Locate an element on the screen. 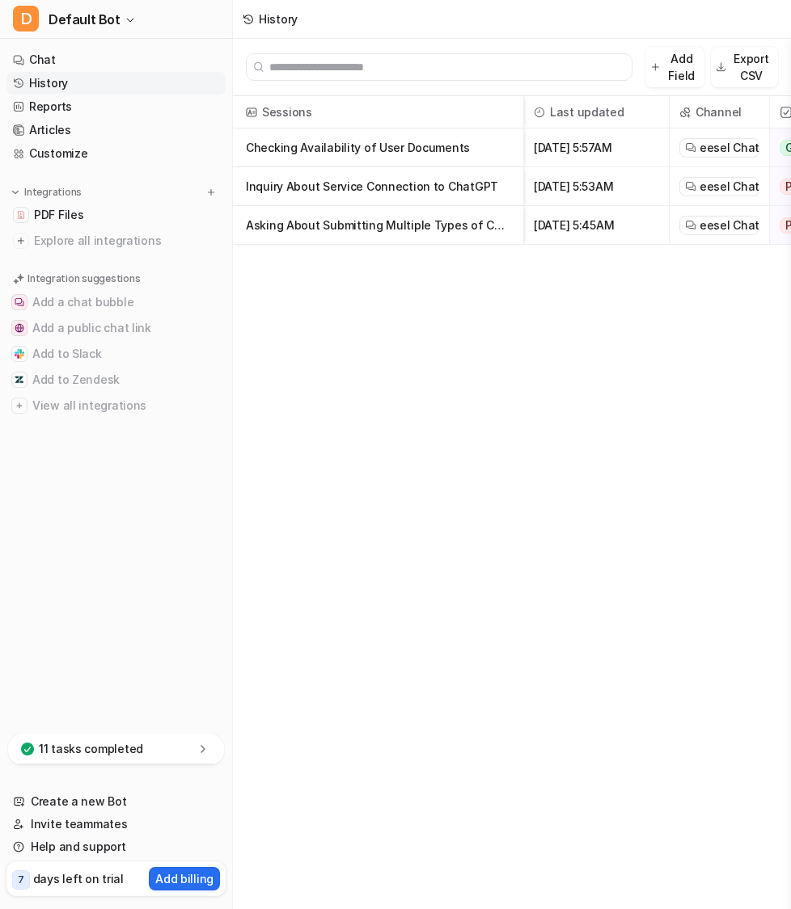  img: explore all integrations is located at coordinates (21, 241).